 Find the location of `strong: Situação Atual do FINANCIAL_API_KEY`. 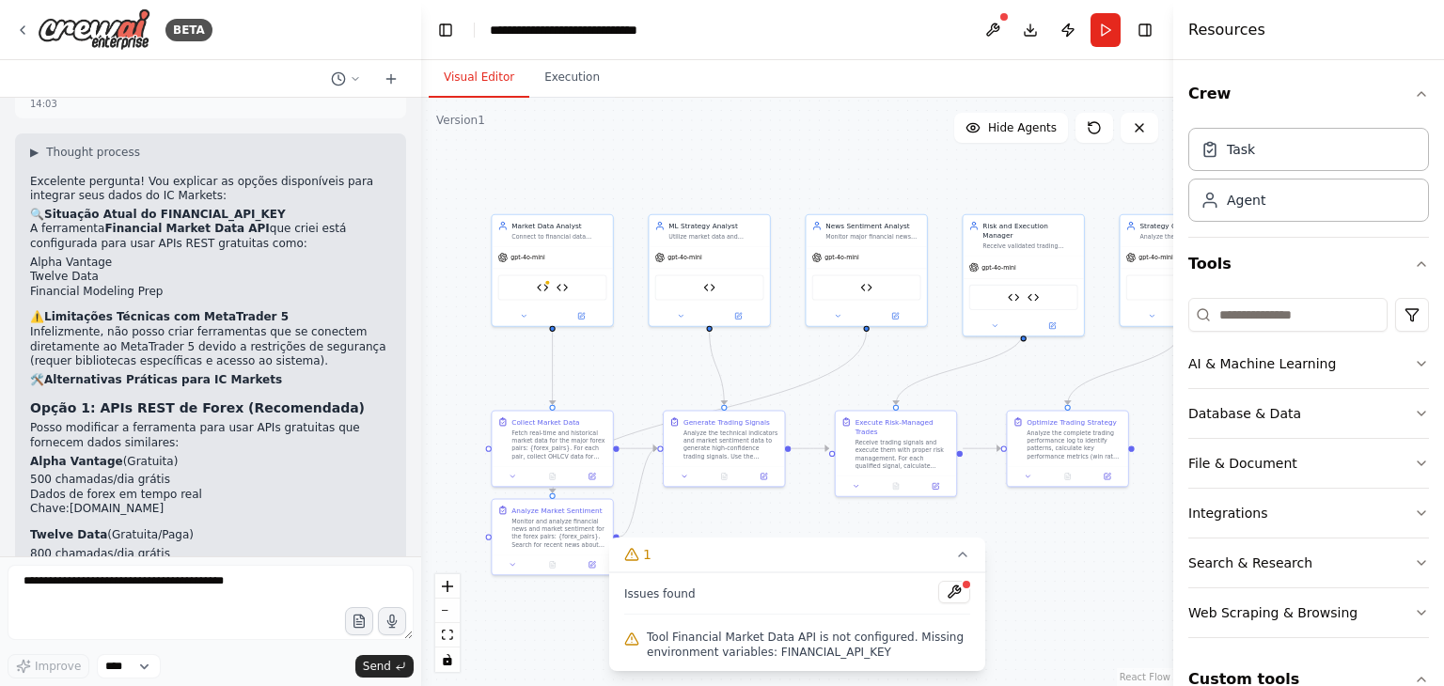

strong: Situação Atual do FINANCIAL_API_KEY is located at coordinates (165, 214).